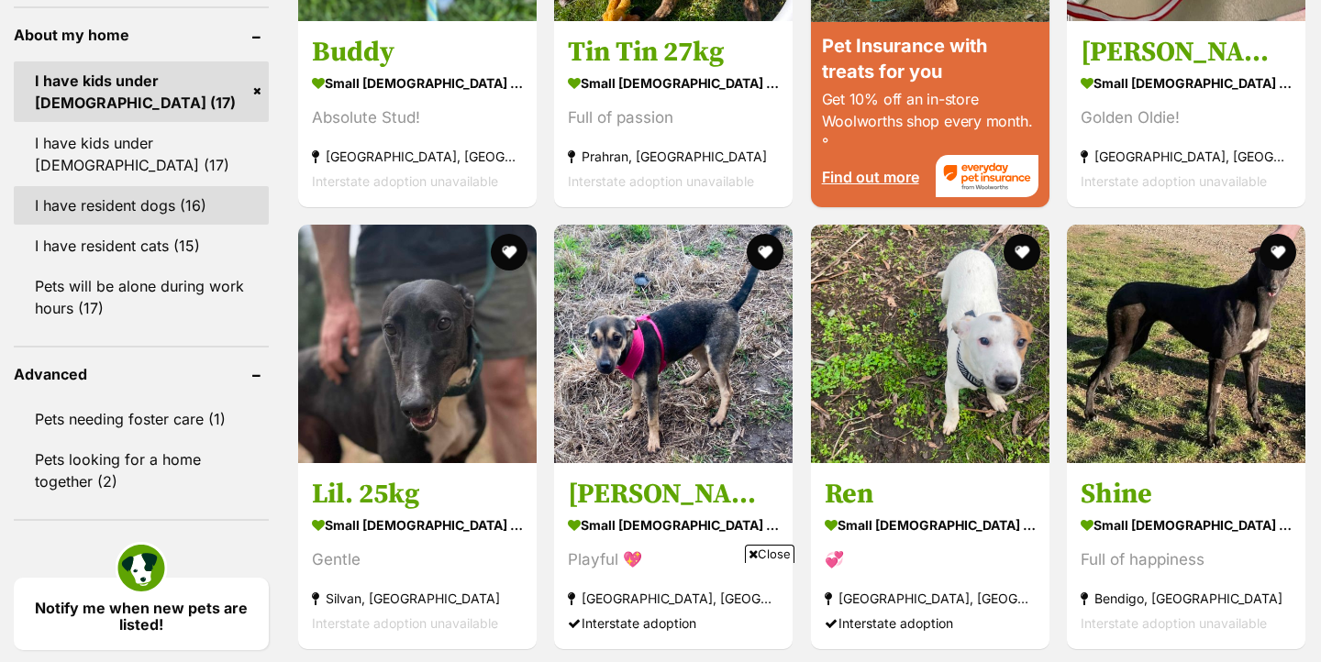 The image size is (1321, 662). I want to click on a: Pets looking for a home together (2), so click(141, 471).